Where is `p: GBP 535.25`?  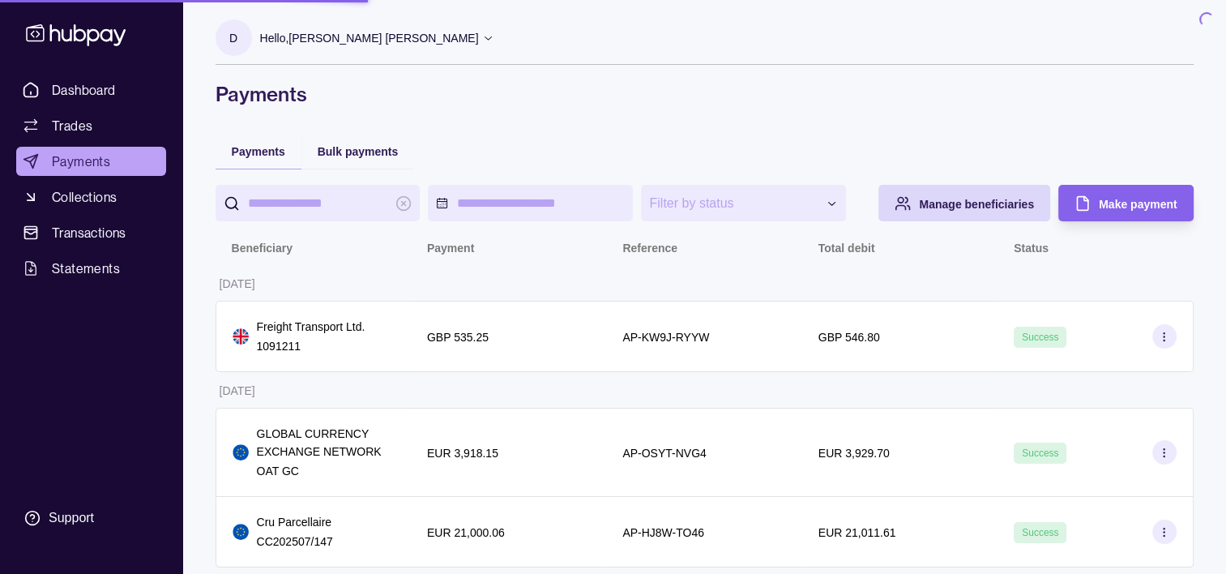
p: GBP 535.25 is located at coordinates (458, 337).